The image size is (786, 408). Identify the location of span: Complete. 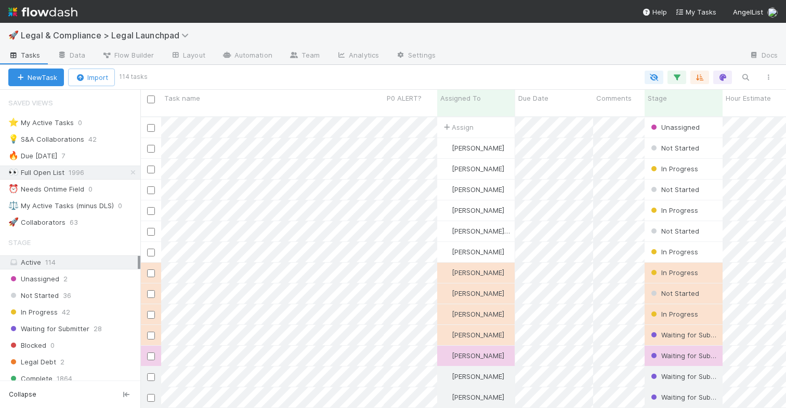
(30, 379).